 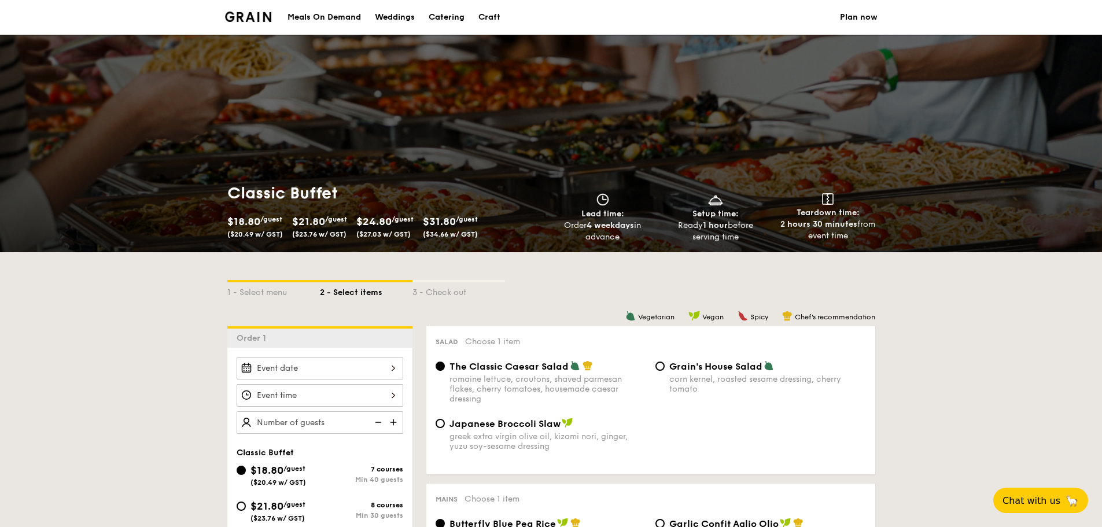 What do you see at coordinates (1041, 501) in the screenshot?
I see `button: Chat with us🦙` at bounding box center [1041, 501].